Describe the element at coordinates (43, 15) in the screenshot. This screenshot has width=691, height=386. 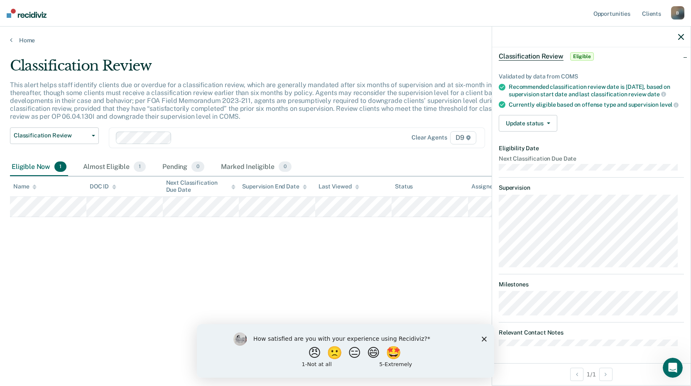
I see `img: Profile image for Kim` at that location.